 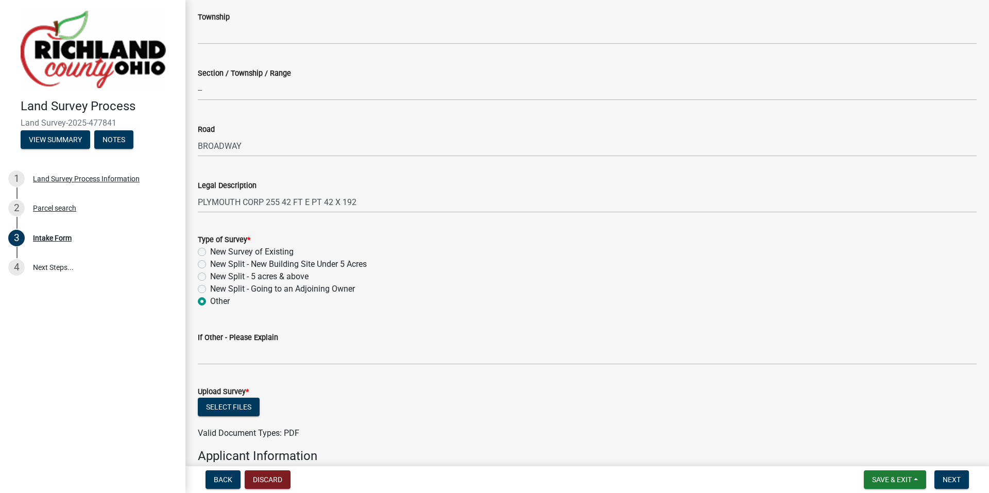 What do you see at coordinates (93, 123) in the screenshot?
I see `span: Land Survey-2025-477841` at bounding box center [93, 123].